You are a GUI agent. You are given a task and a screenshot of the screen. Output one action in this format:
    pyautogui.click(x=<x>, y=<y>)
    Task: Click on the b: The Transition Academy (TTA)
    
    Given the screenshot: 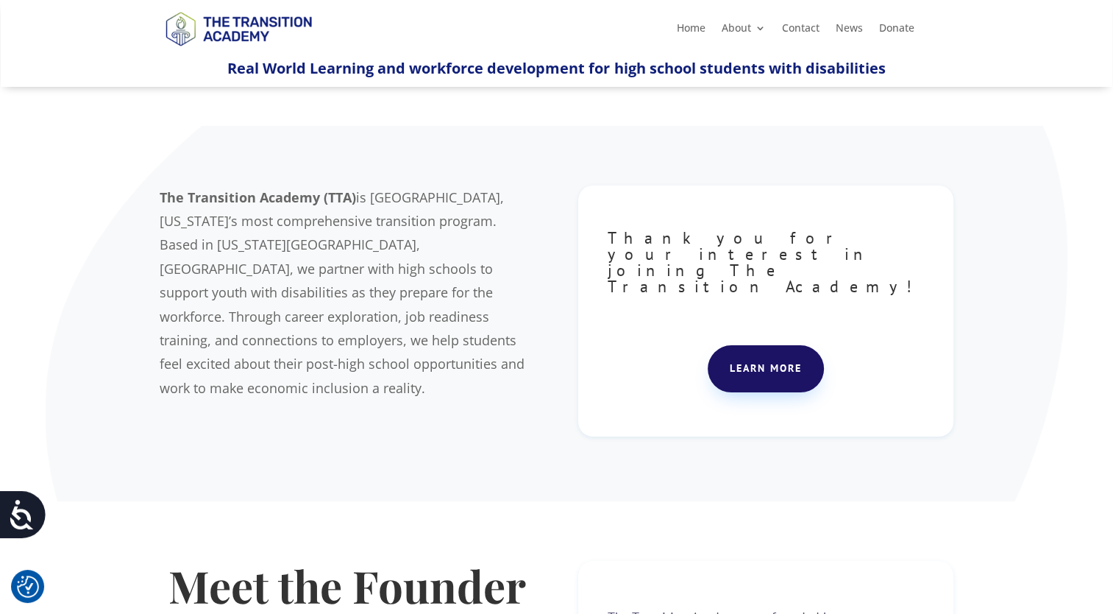 What is the action you would take?
    pyautogui.click(x=258, y=197)
    